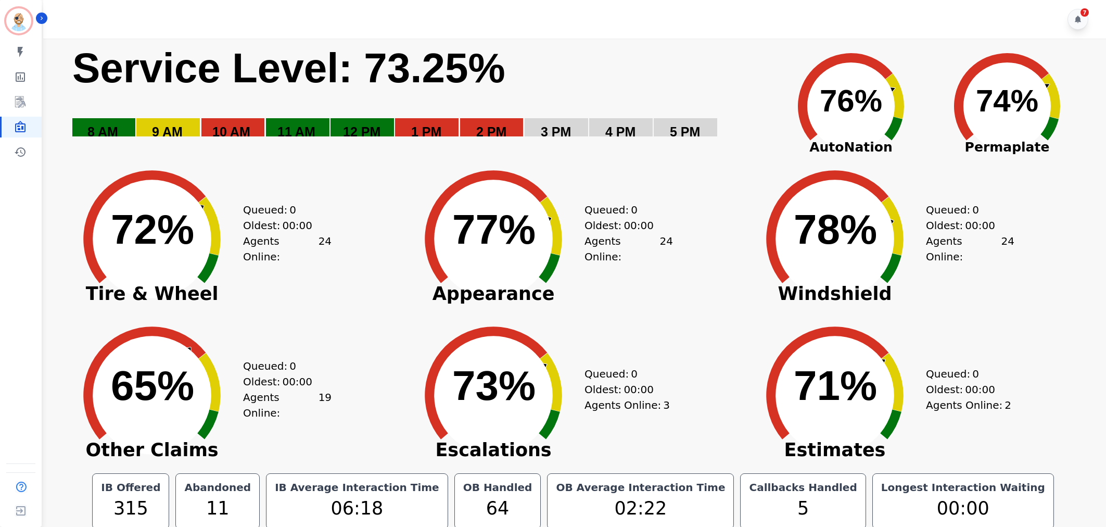 This screenshot has width=1106, height=527. I want to click on span: Tire & Wheel, so click(152, 294).